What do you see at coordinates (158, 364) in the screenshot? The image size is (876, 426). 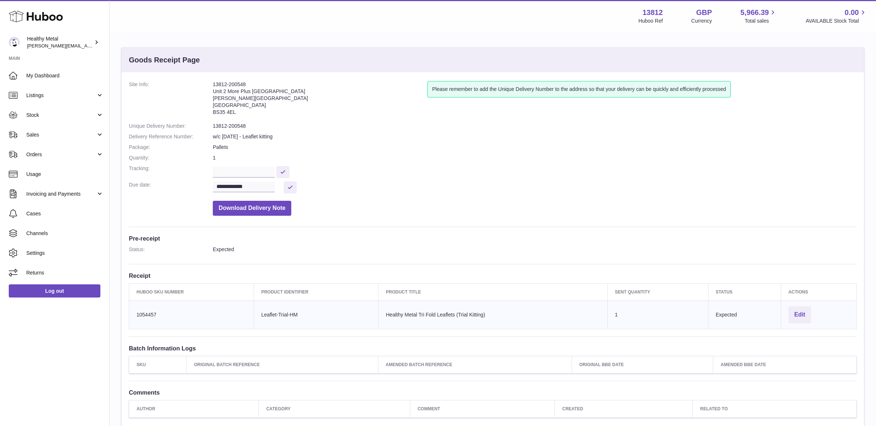 I see `th: SKU` at bounding box center [158, 364].